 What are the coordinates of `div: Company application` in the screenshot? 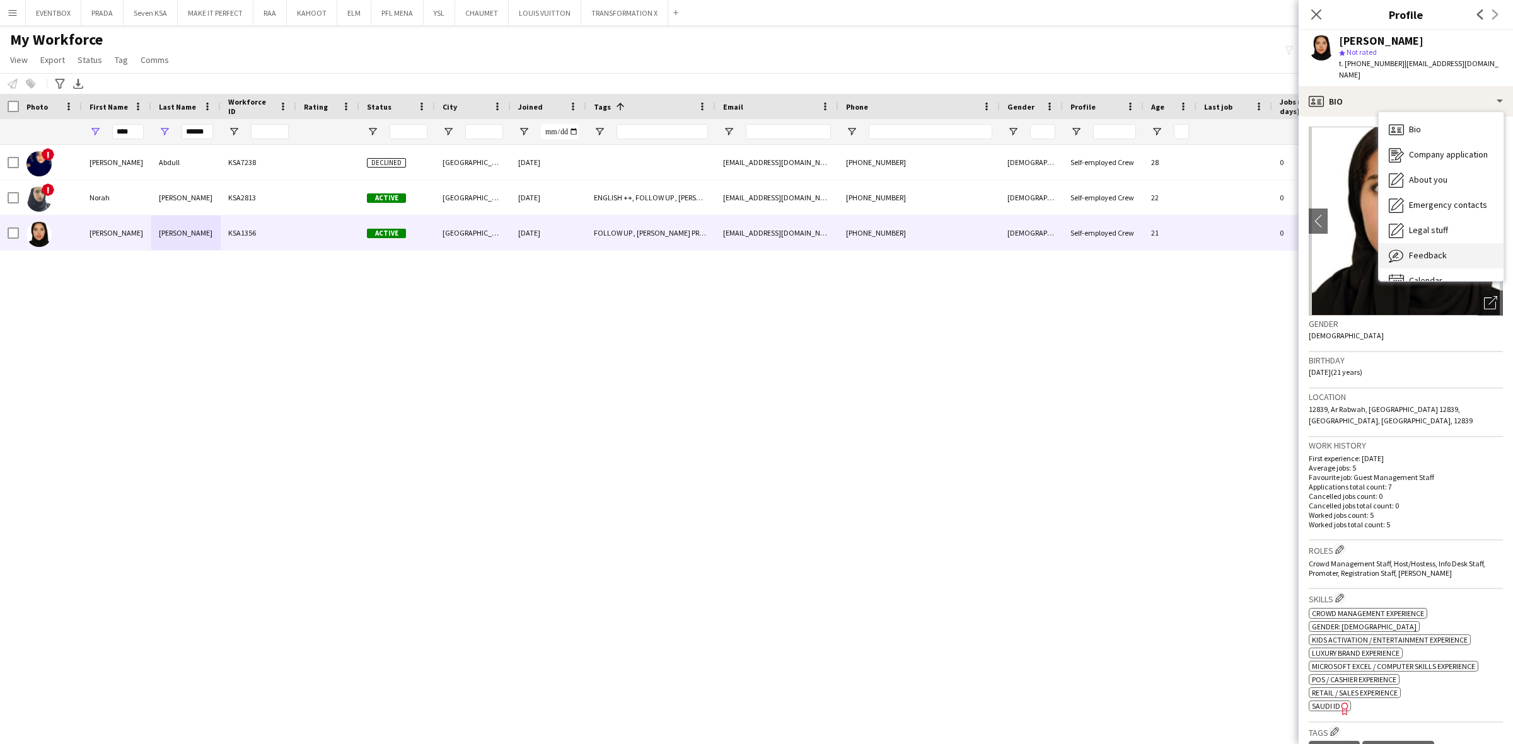 It's located at (1441, 155).